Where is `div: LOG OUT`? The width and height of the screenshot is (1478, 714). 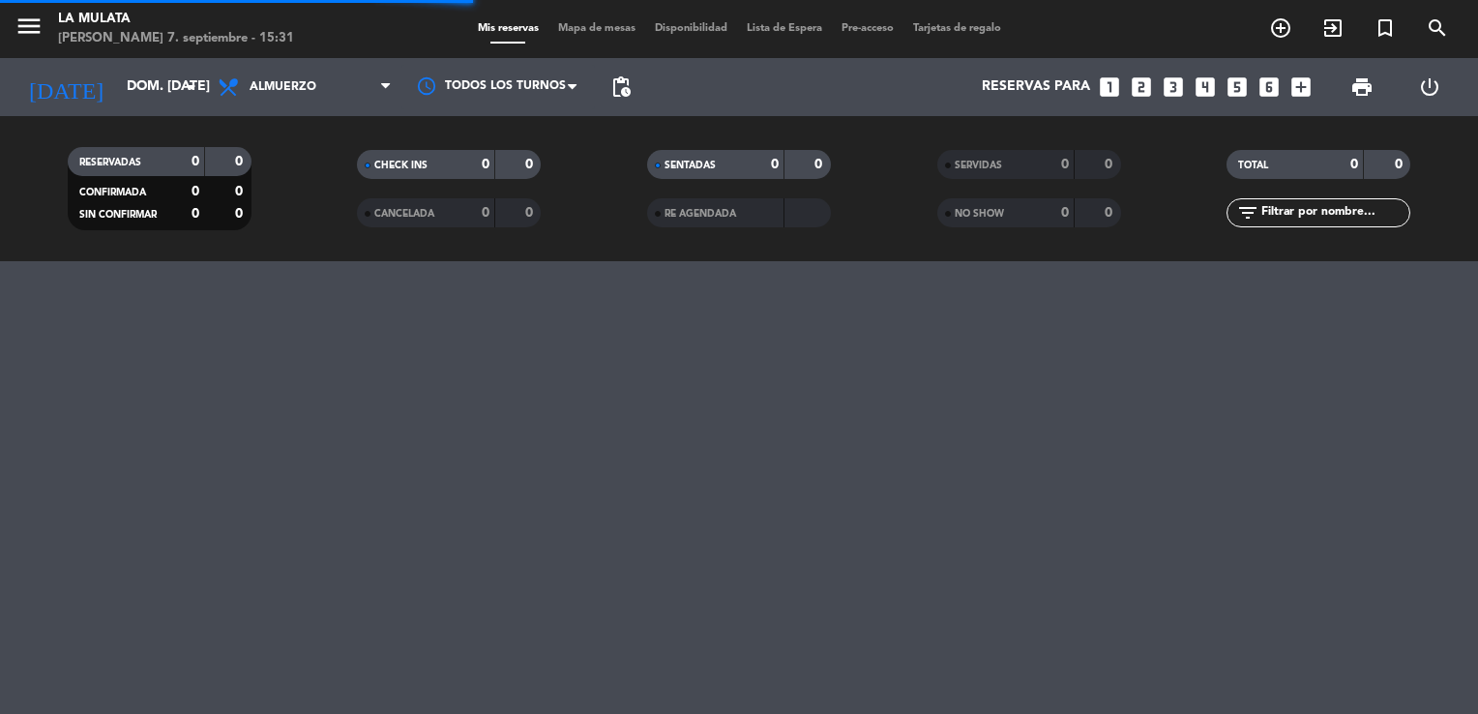
div: LOG OUT is located at coordinates (1430, 87).